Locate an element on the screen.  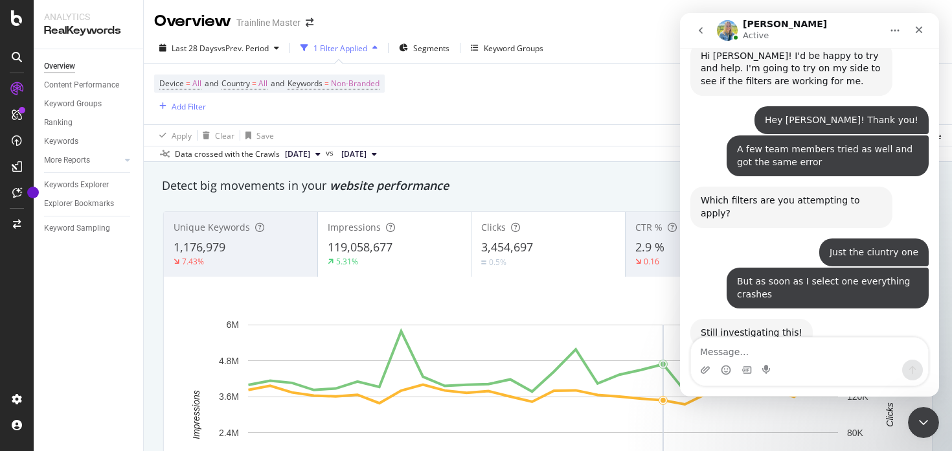
text: Impressions is located at coordinates (196, 414).